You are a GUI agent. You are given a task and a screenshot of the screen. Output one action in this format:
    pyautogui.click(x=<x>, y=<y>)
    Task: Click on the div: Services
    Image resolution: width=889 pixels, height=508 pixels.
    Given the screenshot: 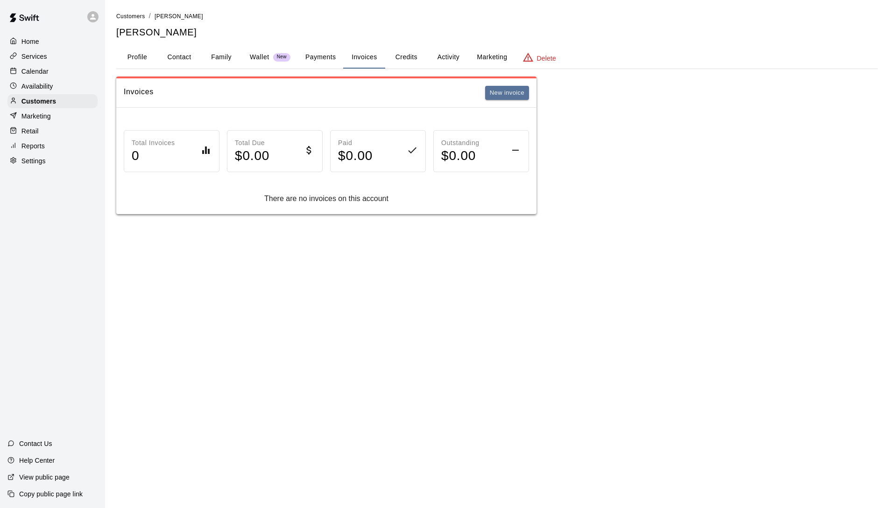 What is the action you would take?
    pyautogui.click(x=52, y=56)
    